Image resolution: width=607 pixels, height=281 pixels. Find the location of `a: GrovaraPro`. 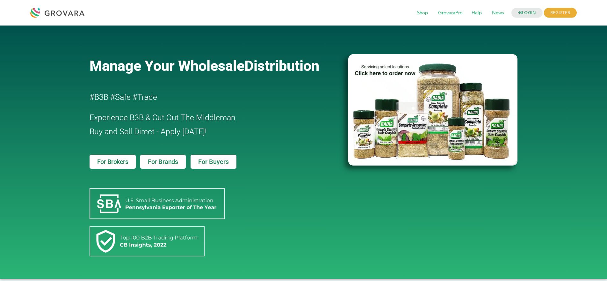

a: GrovaraPro is located at coordinates (450, 13).